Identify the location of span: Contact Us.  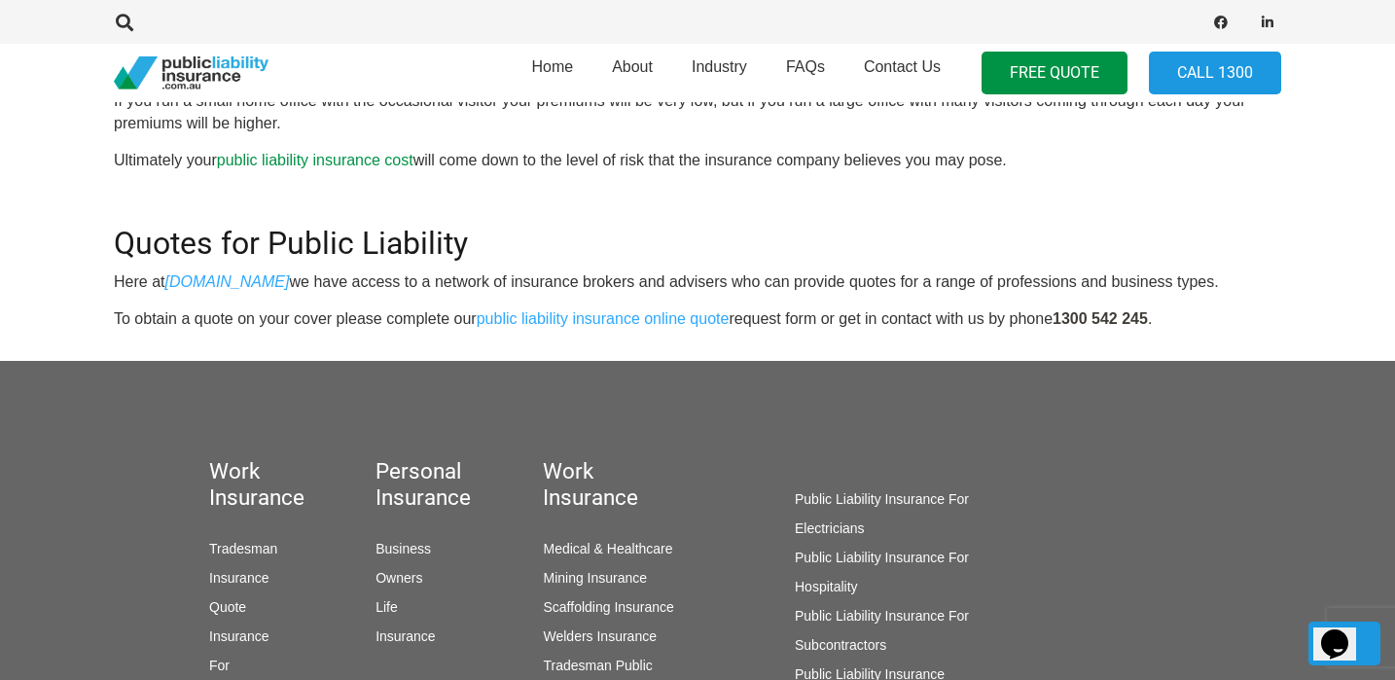
(902, 66).